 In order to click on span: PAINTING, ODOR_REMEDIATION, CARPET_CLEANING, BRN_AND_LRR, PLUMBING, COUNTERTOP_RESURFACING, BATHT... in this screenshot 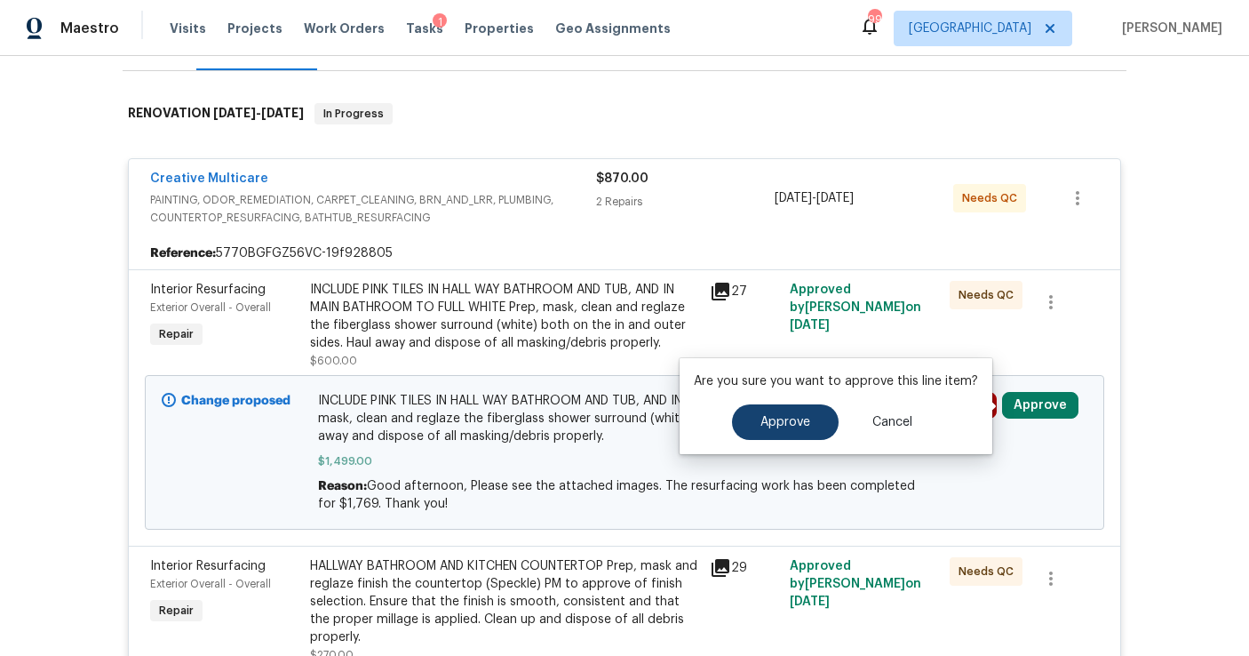, I will do `click(373, 209)`.